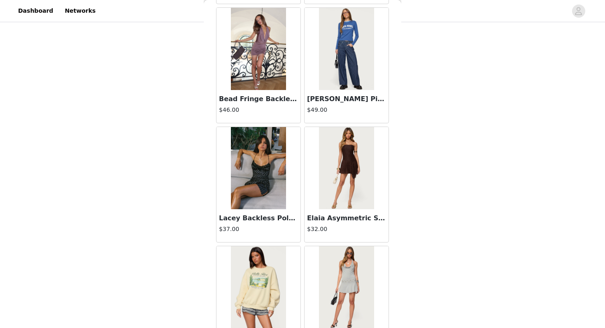 This screenshot has height=328, width=605. I want to click on h3: Lacey Backless Polka Dot Mini Dress, so click(258, 218).